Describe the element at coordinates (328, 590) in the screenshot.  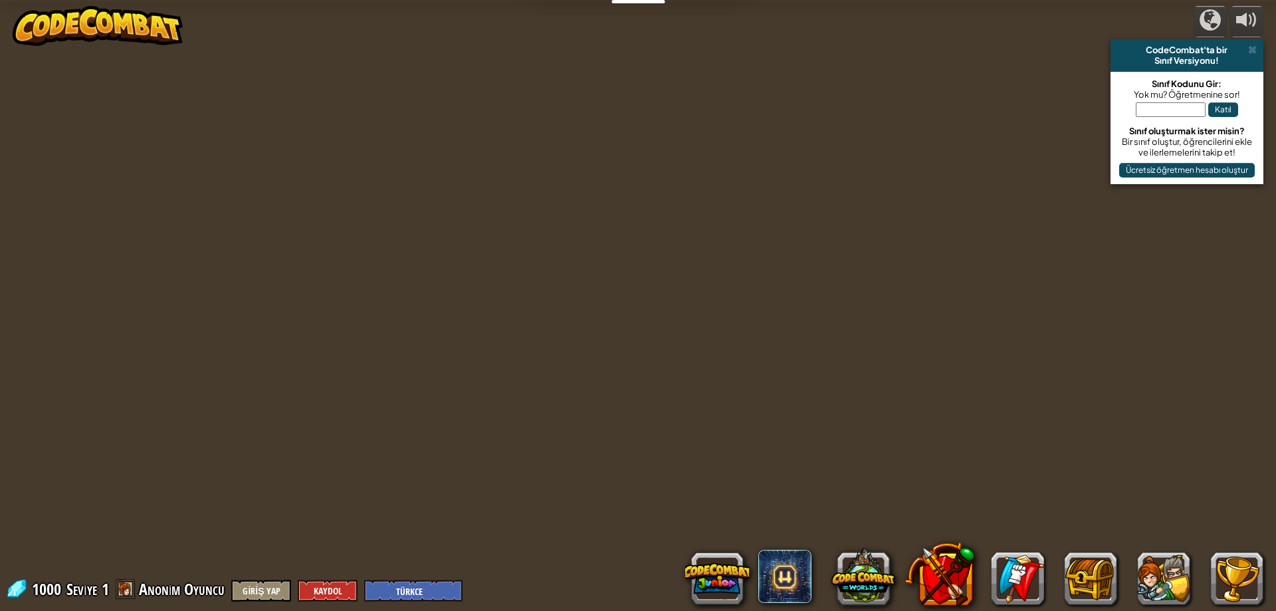
I see `button: Kaydol` at that location.